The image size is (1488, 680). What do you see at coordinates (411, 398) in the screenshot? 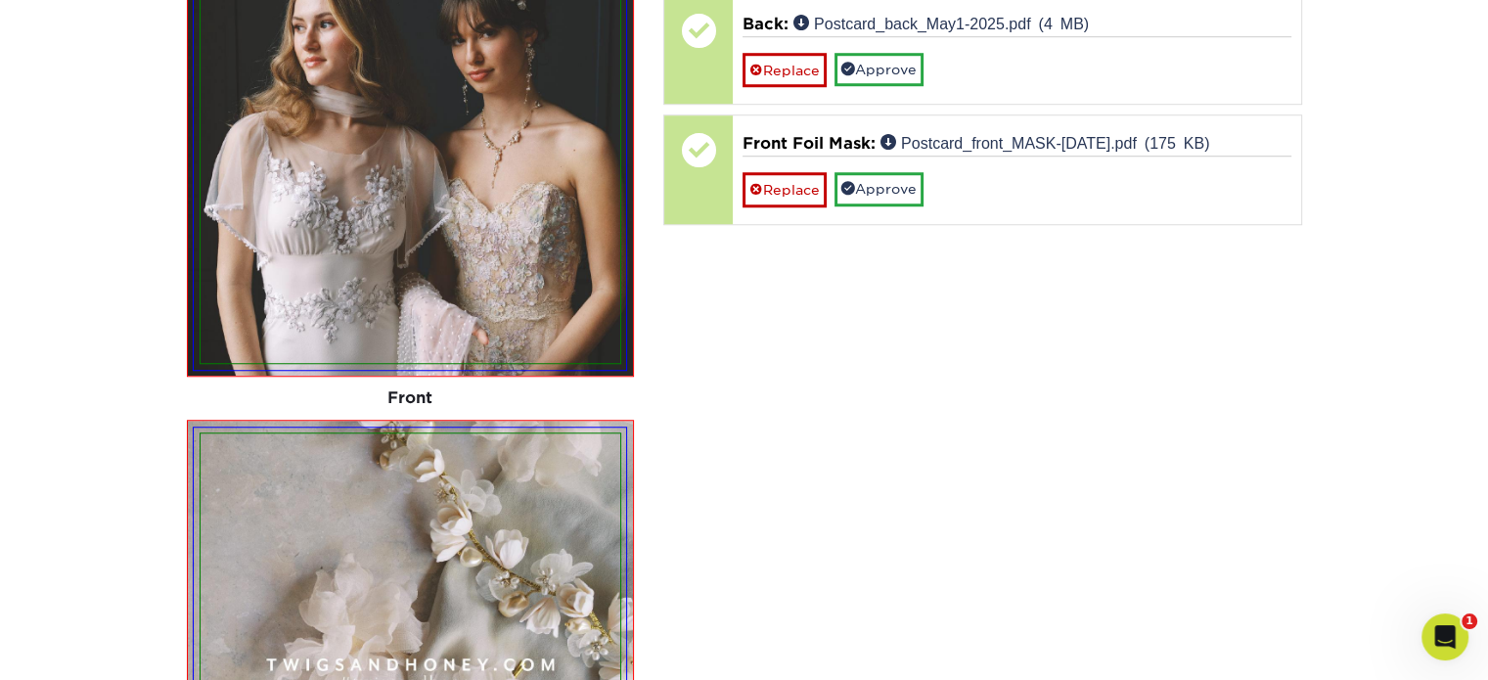
I see `div: Front` at bounding box center [411, 398].